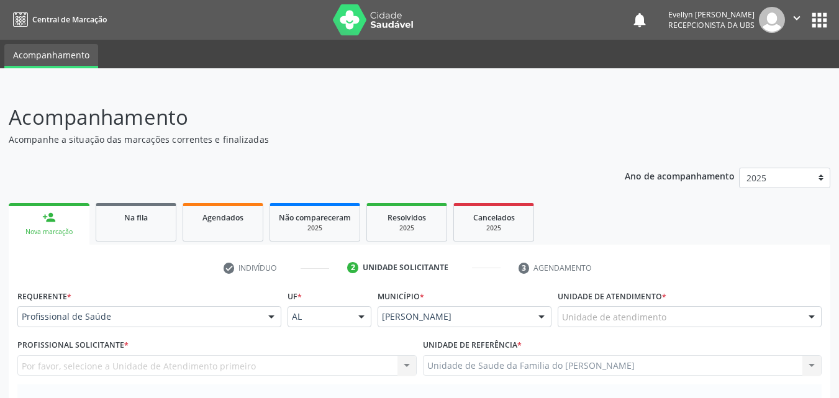  Describe the element at coordinates (711, 25) in the screenshot. I see `span: Recepcionista da UBS` at that location.